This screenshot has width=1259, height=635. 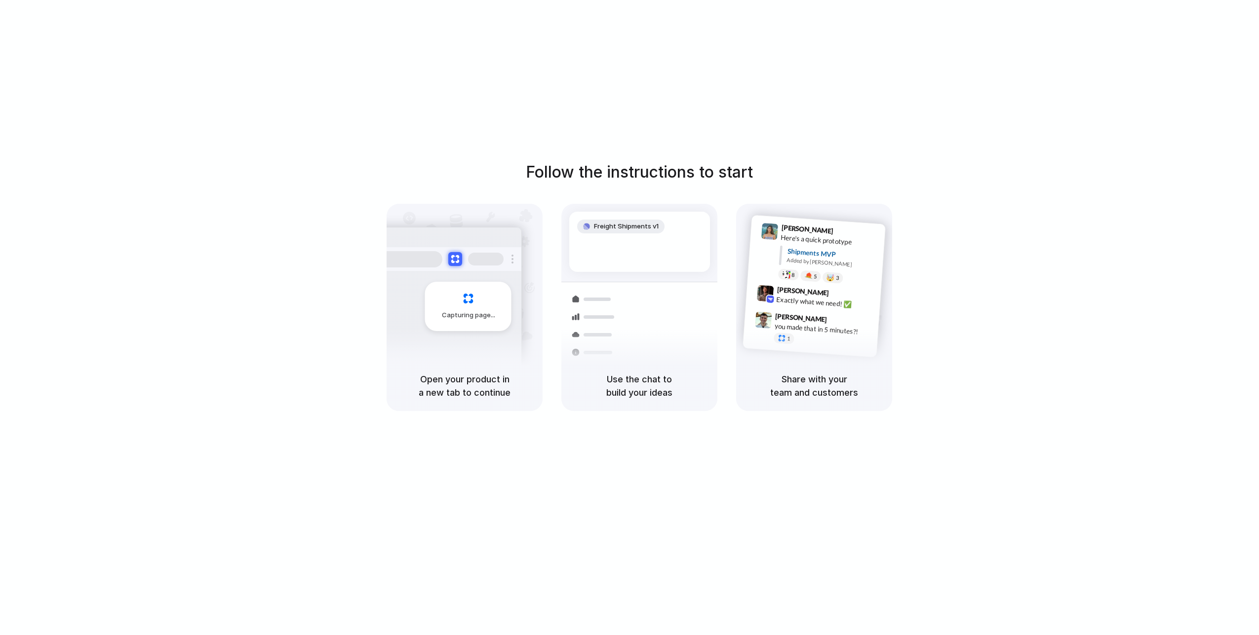 What do you see at coordinates (626, 227) in the screenshot?
I see `span: Freight Shipments v1` at bounding box center [626, 227].